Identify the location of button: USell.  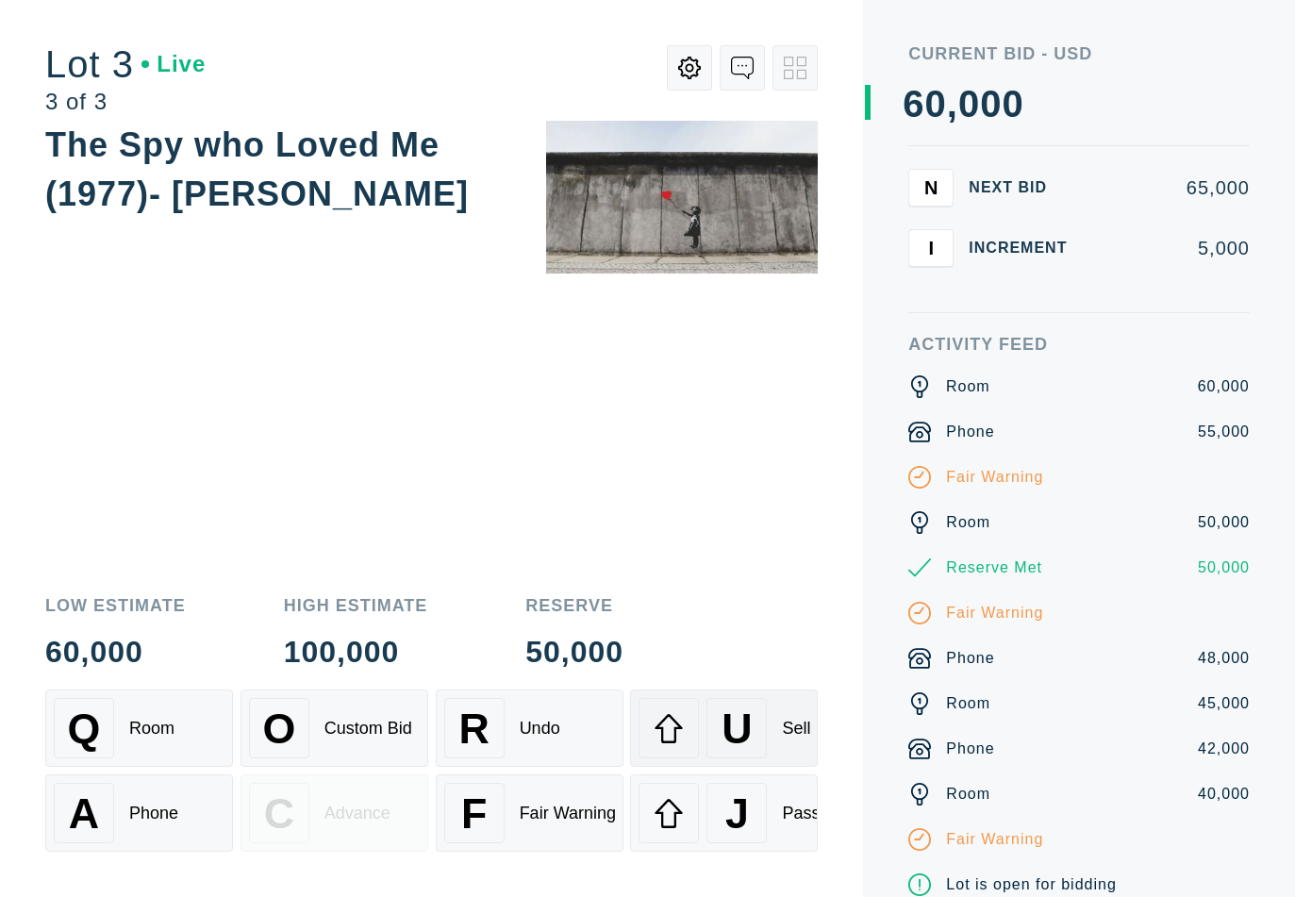
(724, 728).